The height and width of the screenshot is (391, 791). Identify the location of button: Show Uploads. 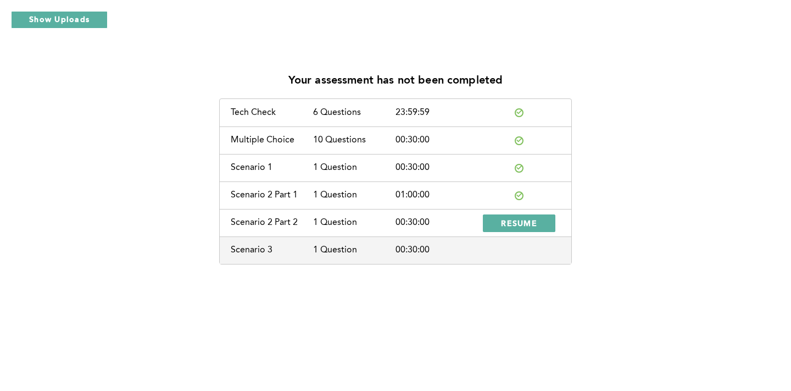
(59, 20).